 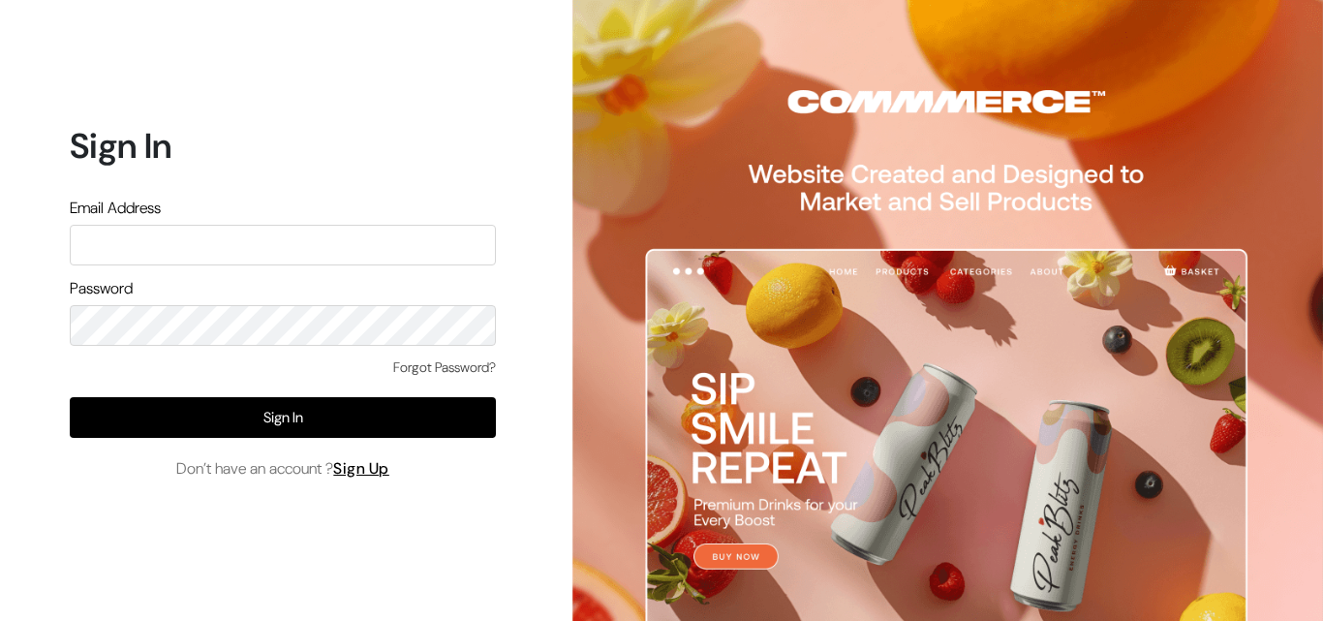 I want to click on span: Don’t have an account ?, so click(x=283, y=469).